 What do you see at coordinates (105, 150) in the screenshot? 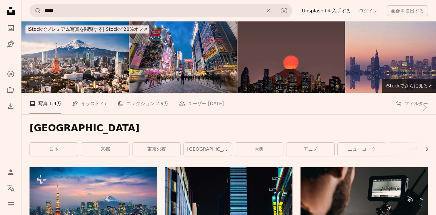
I see `a: 京都` at bounding box center [105, 150].